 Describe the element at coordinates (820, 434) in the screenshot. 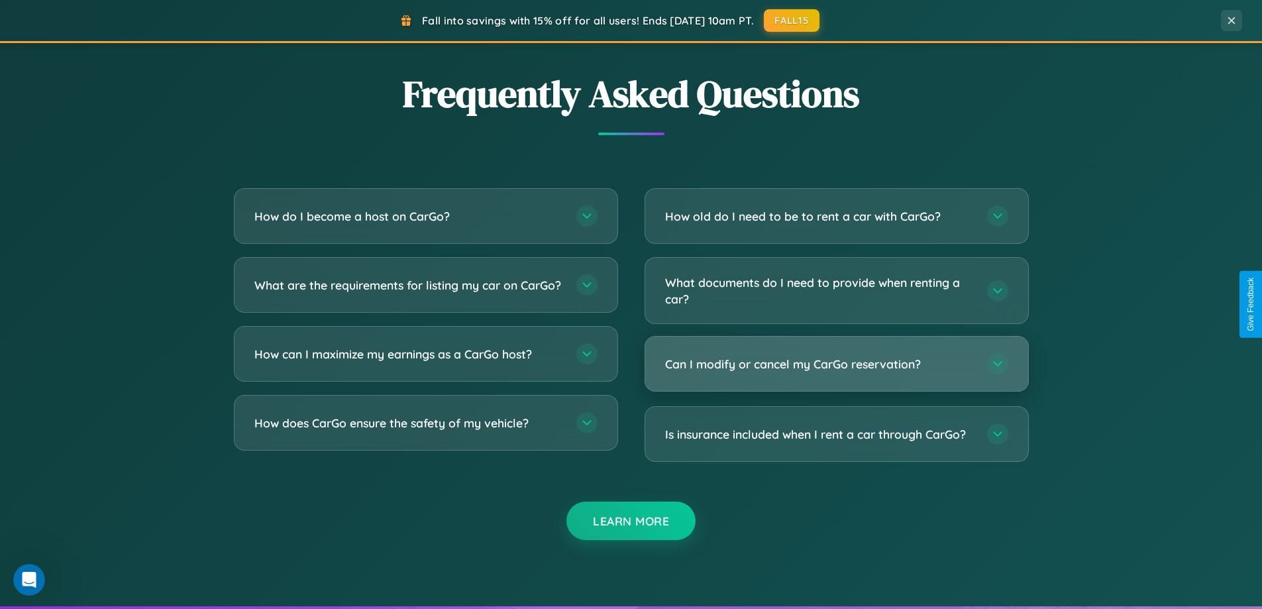

I see `h3: Is insurance included when I rent a car through CarGo?` at that location.